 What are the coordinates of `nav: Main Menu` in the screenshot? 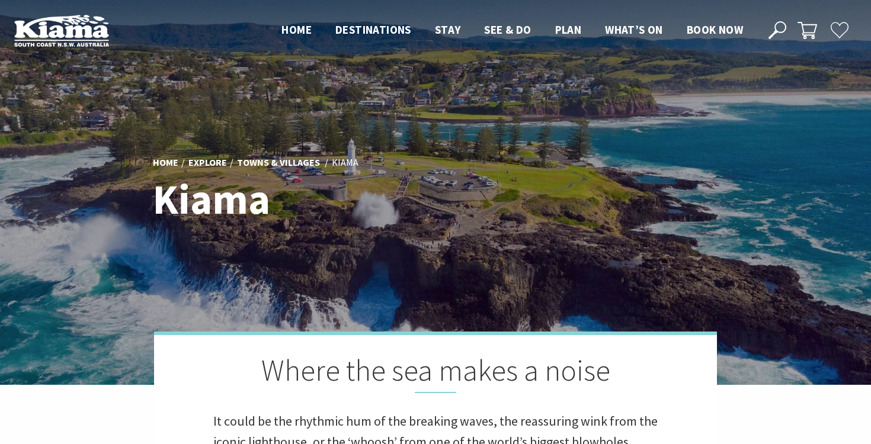 It's located at (512, 30).